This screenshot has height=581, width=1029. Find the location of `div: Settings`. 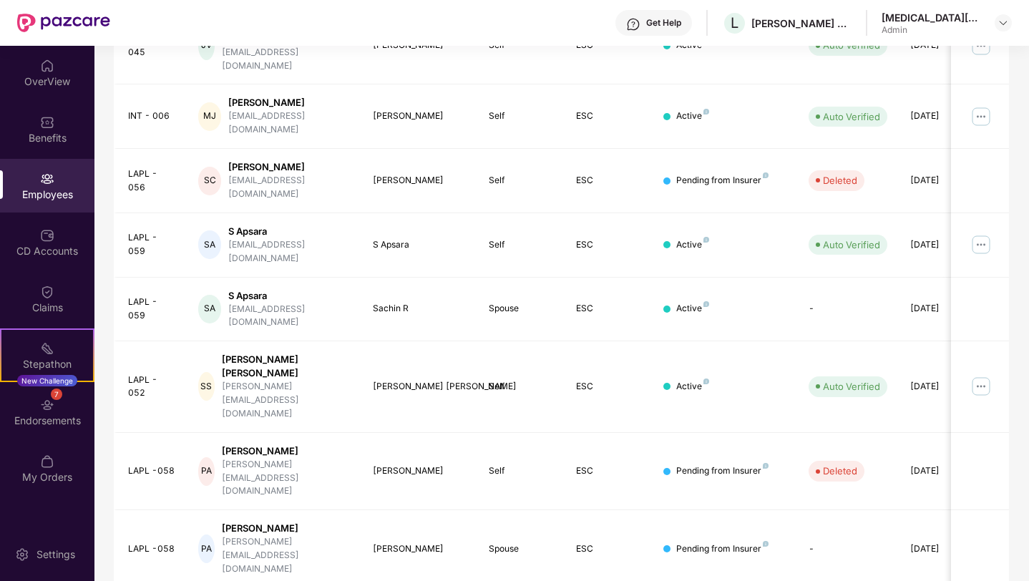

div: Settings is located at coordinates (56, 555).